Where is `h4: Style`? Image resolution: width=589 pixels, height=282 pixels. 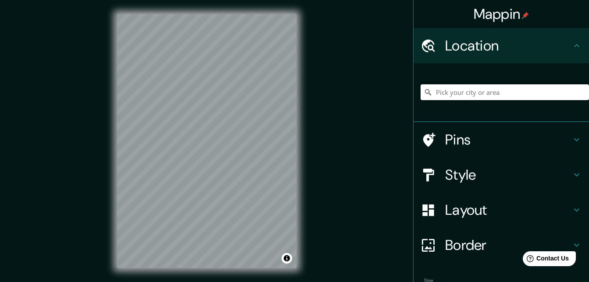
h4: Style is located at coordinates (509, 175).